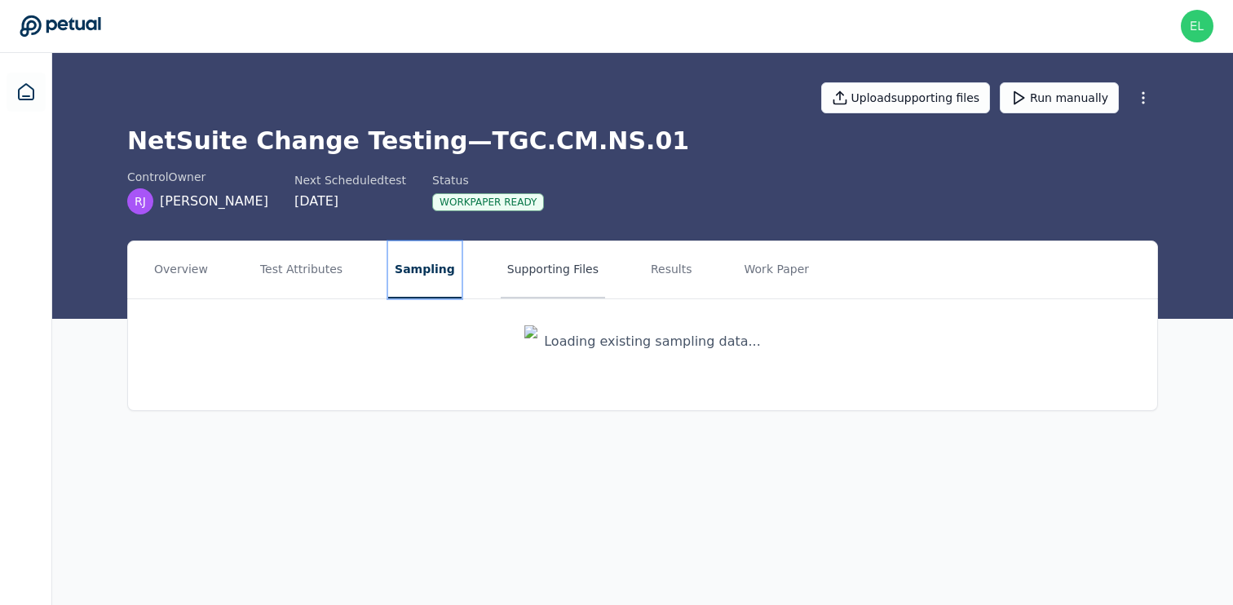 The height and width of the screenshot is (605, 1233). Describe the element at coordinates (531, 342) in the screenshot. I see `img: Logo` at that location.